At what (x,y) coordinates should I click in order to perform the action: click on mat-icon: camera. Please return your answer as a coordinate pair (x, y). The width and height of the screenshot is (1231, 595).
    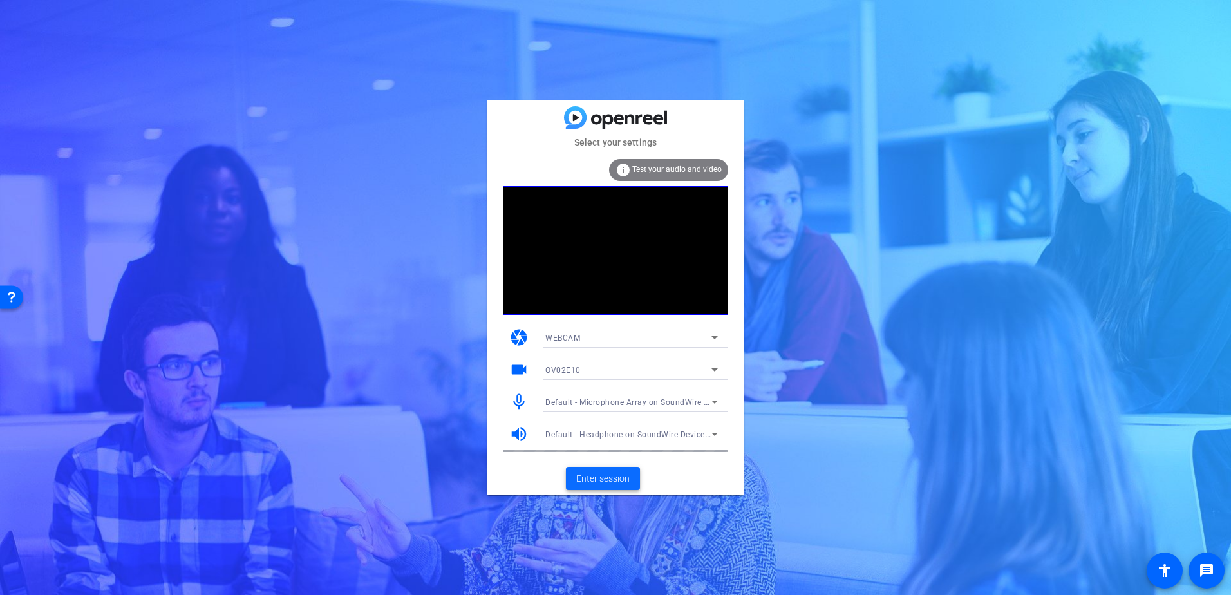
    Looking at the image, I should click on (519, 337).